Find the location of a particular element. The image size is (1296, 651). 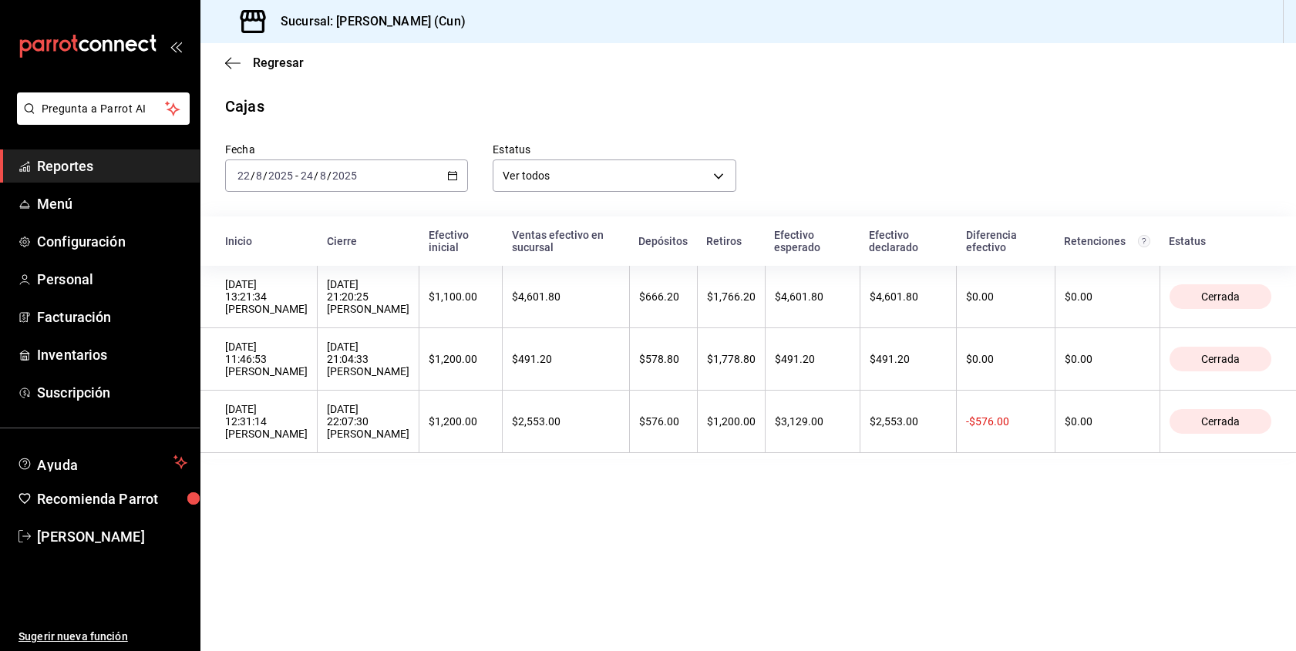

button: Pregunta a Parrot AI is located at coordinates (103, 109).